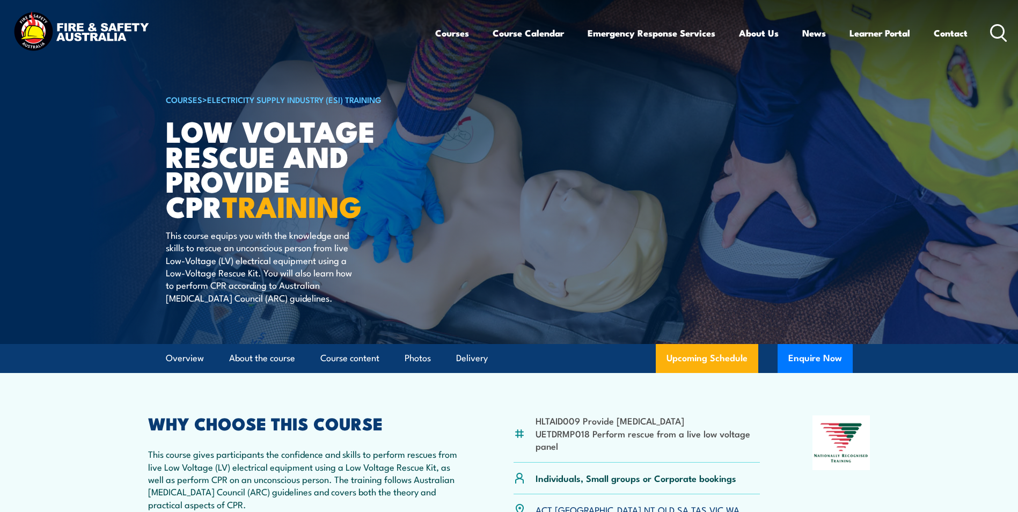 This screenshot has height=512, width=1018. I want to click on a: Upcoming Schedule, so click(706, 358).